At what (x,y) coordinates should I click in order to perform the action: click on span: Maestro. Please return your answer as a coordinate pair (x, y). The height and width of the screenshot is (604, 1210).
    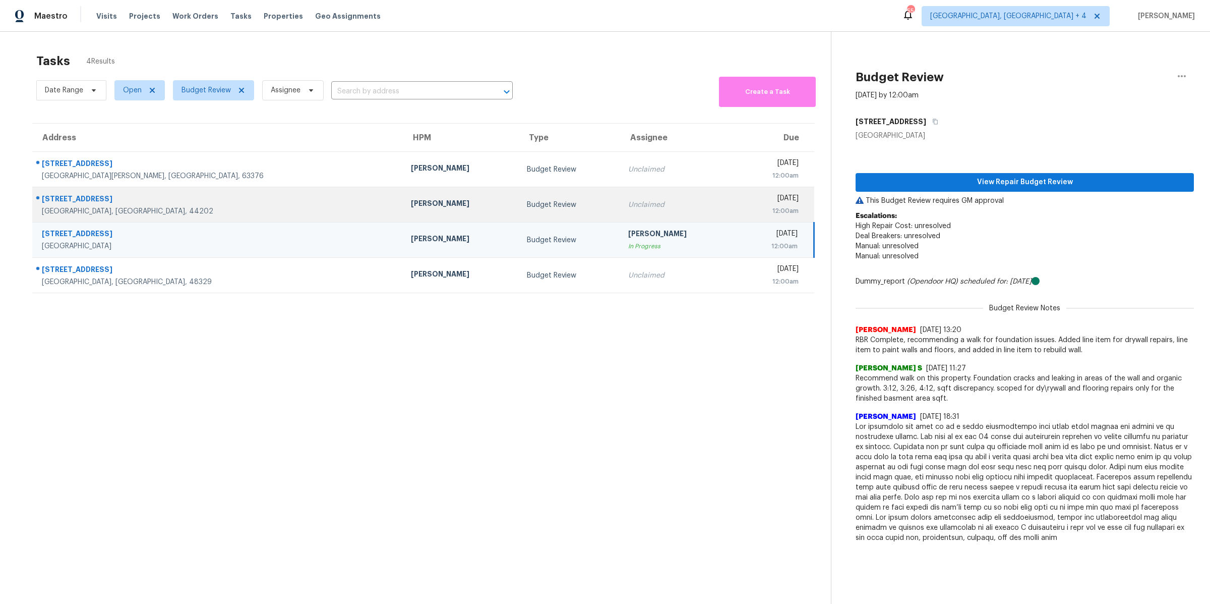
    Looking at the image, I should click on (51, 16).